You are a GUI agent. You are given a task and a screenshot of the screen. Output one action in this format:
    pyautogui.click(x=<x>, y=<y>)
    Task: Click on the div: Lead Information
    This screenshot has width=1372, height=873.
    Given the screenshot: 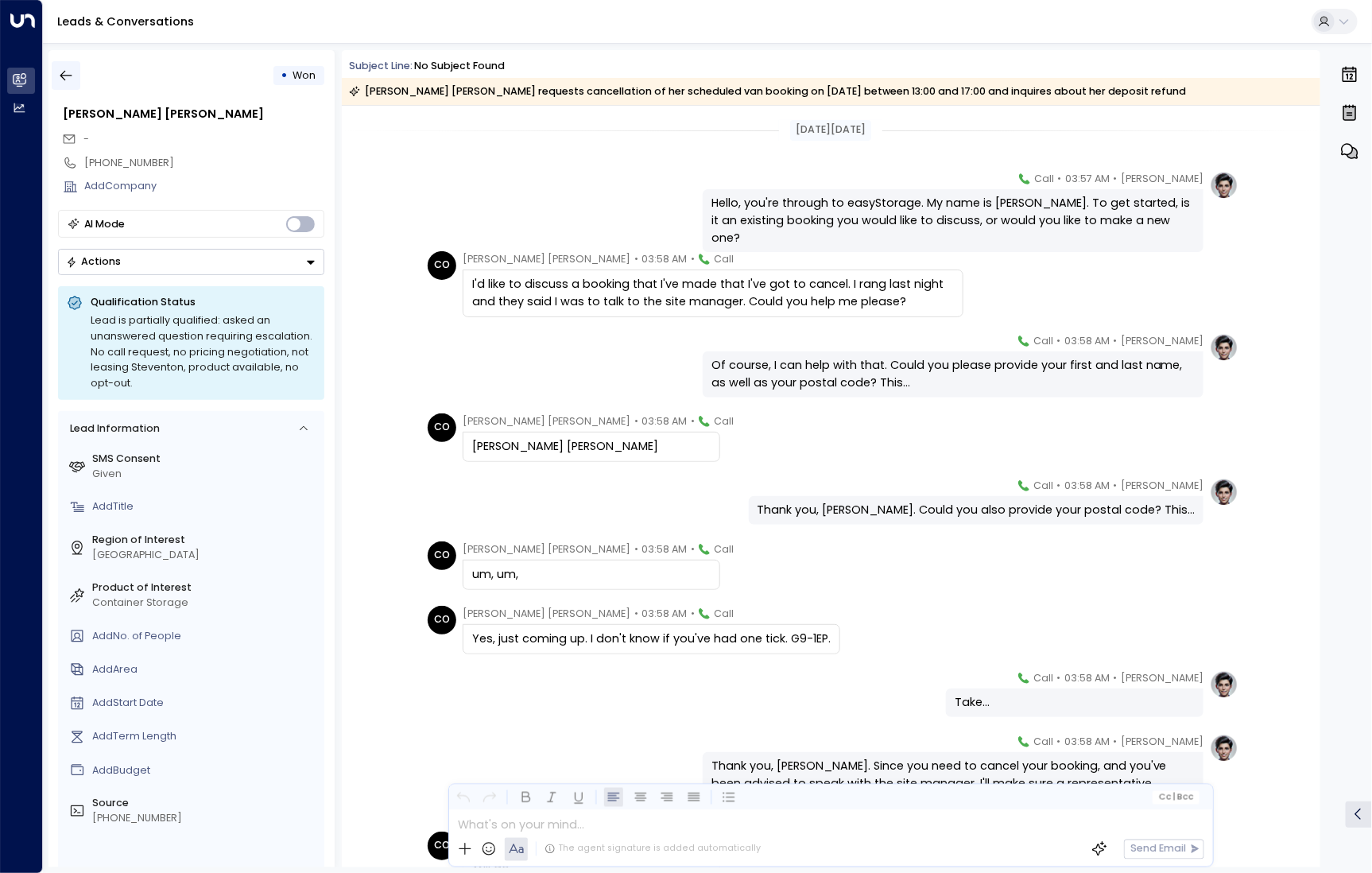 What is the action you would take?
    pyautogui.click(x=111, y=429)
    